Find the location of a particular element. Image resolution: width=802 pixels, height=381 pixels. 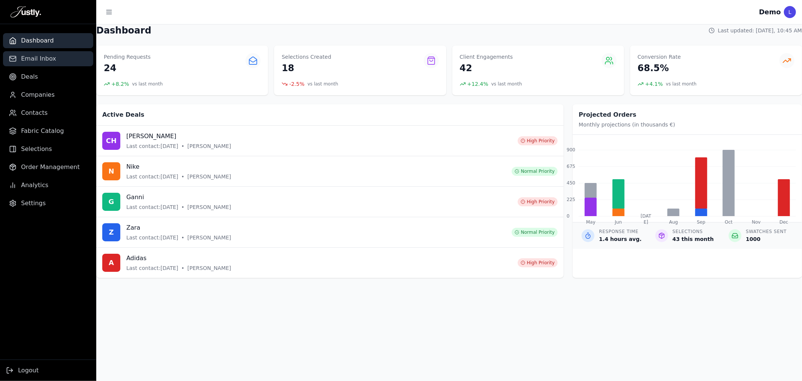

div: CH is located at coordinates (111, 141).